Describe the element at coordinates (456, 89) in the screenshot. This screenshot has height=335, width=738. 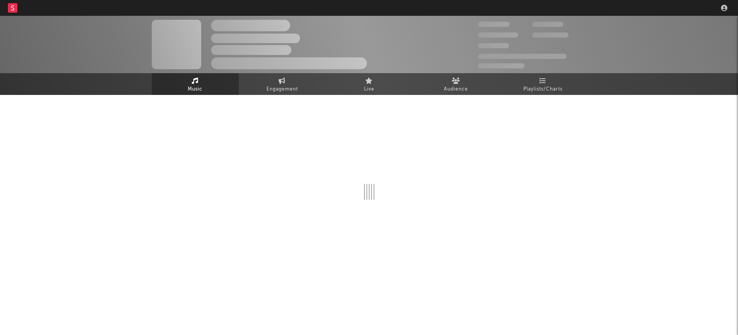
I see `span: Audience` at that location.